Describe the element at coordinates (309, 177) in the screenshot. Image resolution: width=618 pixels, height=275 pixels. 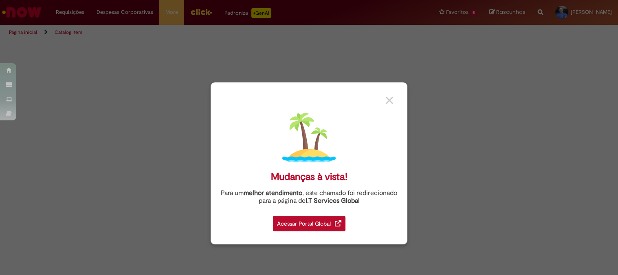
I see `div: Mudanças à vista!` at that location.